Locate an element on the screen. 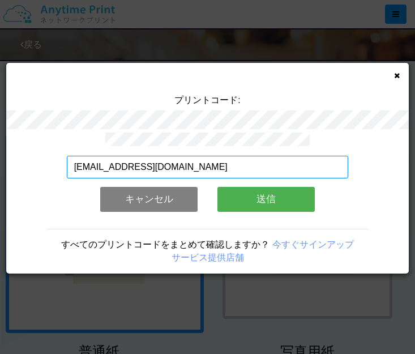  a: 今すぐサインアップ is located at coordinates (313, 244).